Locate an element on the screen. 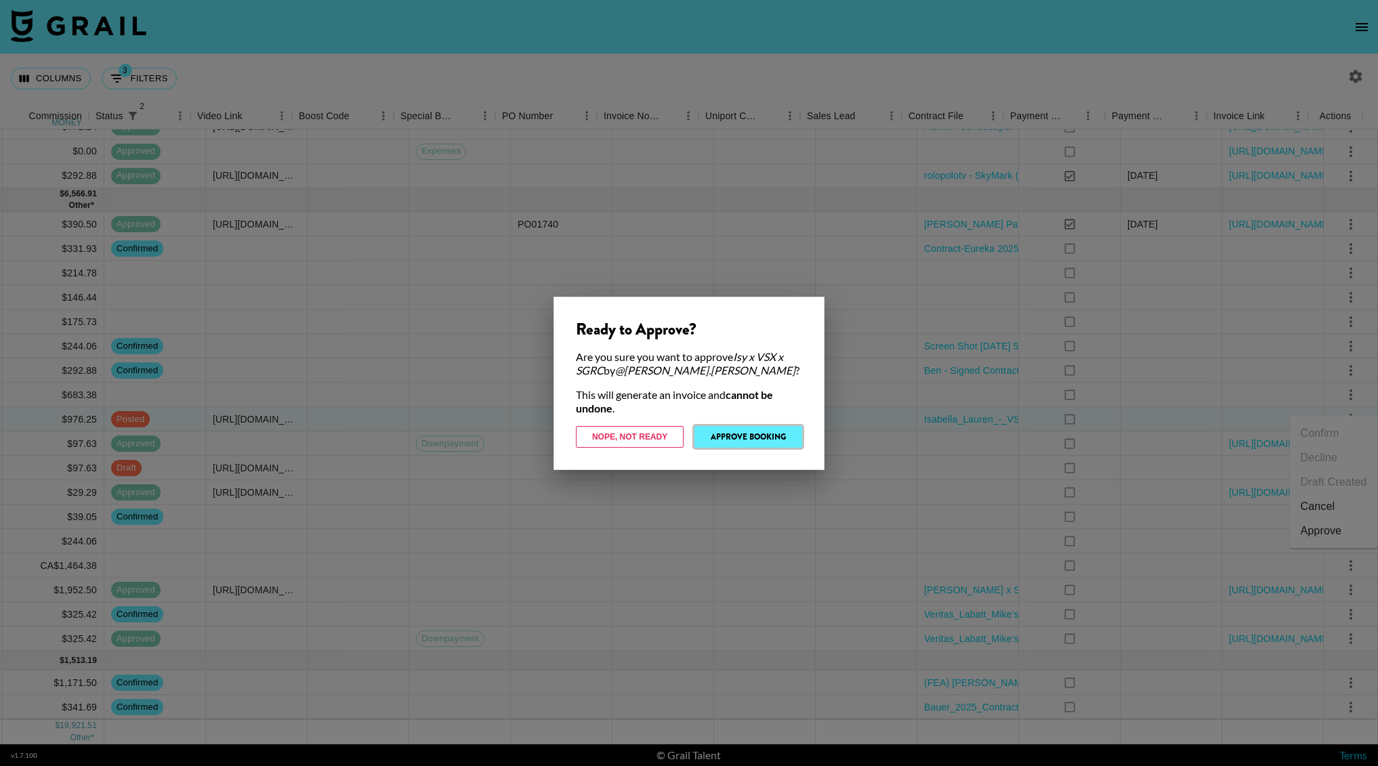 This screenshot has width=1378, height=766. div: Are you sure you want to approve by ? is located at coordinates (689, 364).